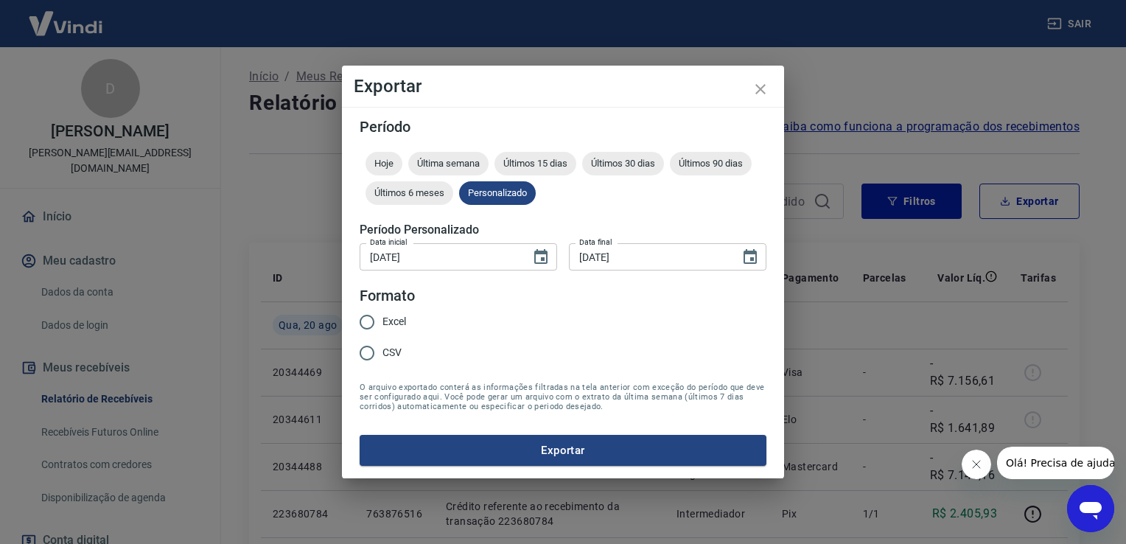 This screenshot has height=544, width=1126. What do you see at coordinates (563, 450) in the screenshot?
I see `button: Exportar` at bounding box center [563, 450].